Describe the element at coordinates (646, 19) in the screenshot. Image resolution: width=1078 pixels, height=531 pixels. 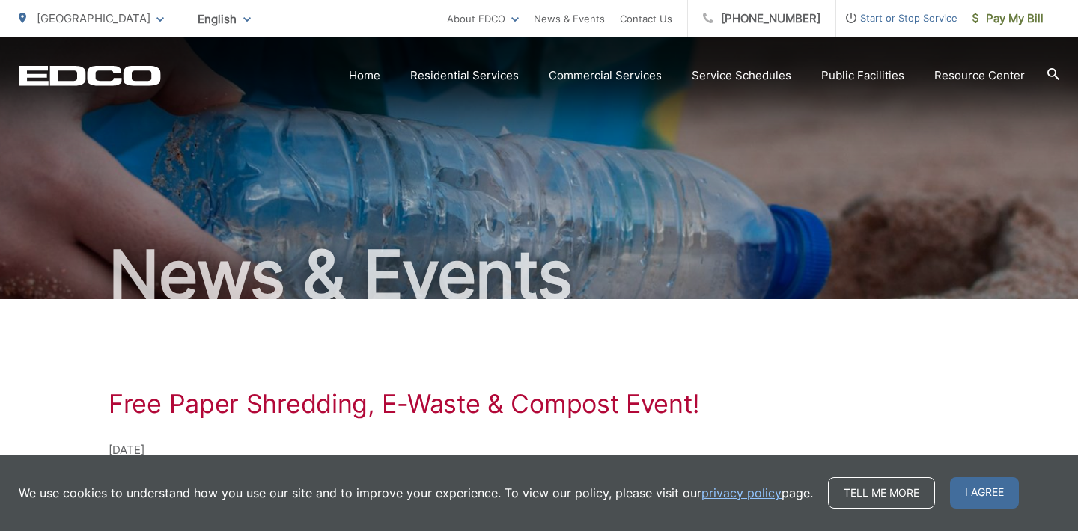
I see `a: Contact Us` at that location.